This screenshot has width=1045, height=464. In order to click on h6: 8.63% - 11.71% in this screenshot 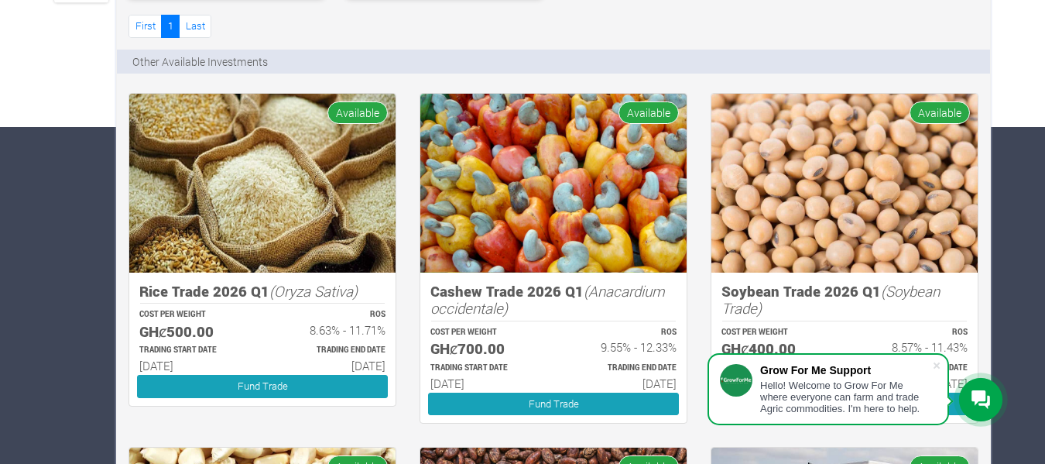, I will do `click(331, 330)`.